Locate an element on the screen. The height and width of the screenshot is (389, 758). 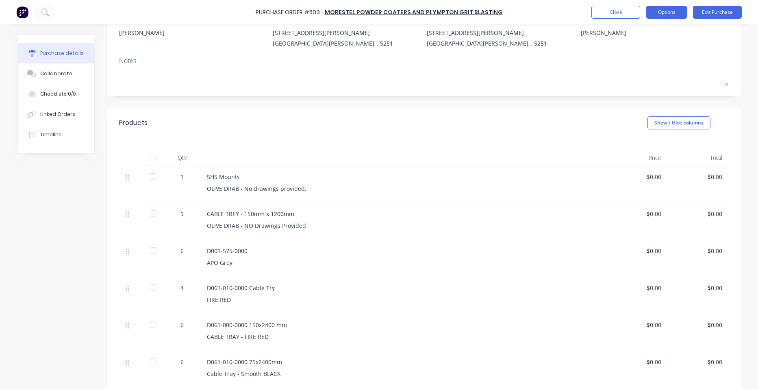
div: OLIVE DRAB - No drawings provided. is located at coordinates (404, 188).